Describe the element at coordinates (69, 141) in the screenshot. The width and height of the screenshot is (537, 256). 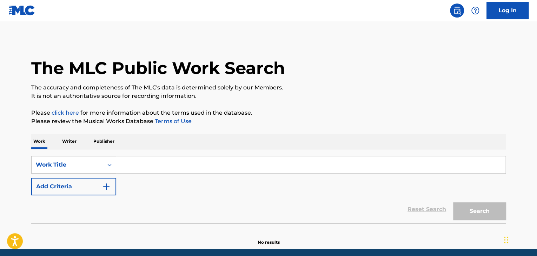
I see `p: Writer` at that location.